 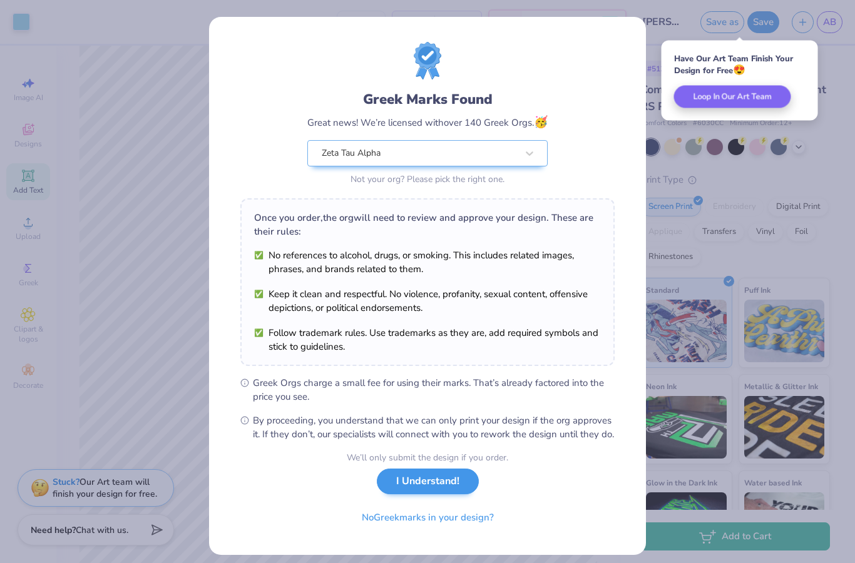 I want to click on div: We’ll only submit the design if you order., so click(x=427, y=457).